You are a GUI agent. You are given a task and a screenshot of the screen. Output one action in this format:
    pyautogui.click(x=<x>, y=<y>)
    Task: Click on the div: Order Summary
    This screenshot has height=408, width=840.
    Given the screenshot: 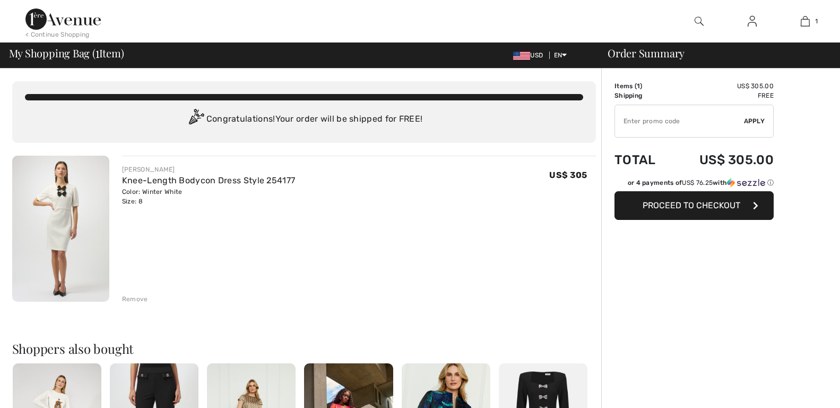 What is the action you would take?
    pyautogui.click(x=714, y=53)
    